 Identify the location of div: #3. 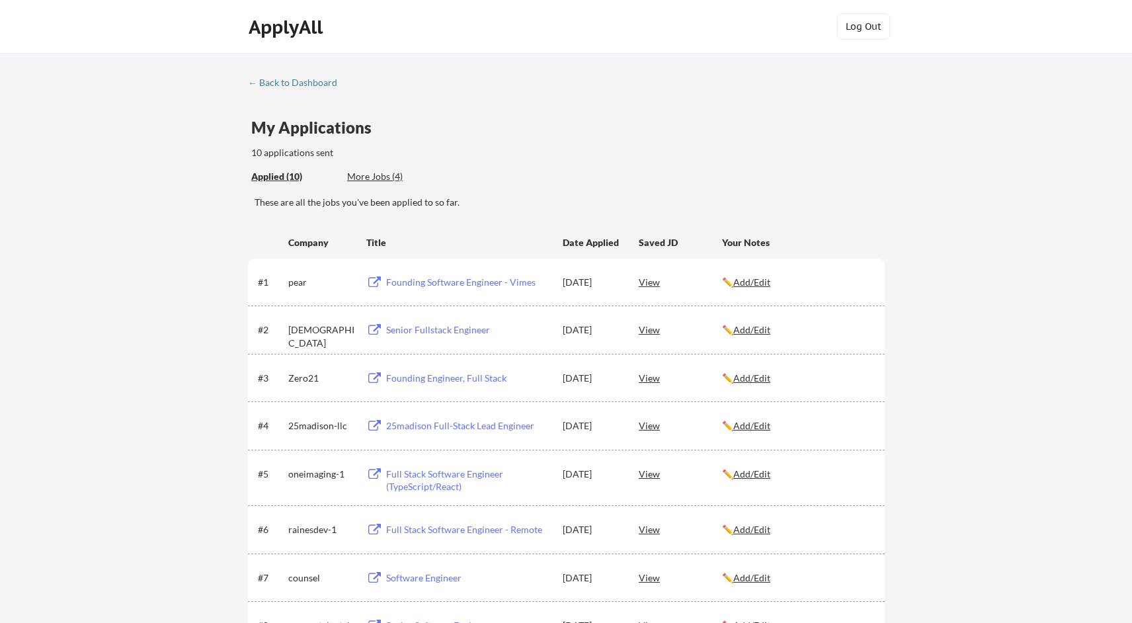
(270, 378).